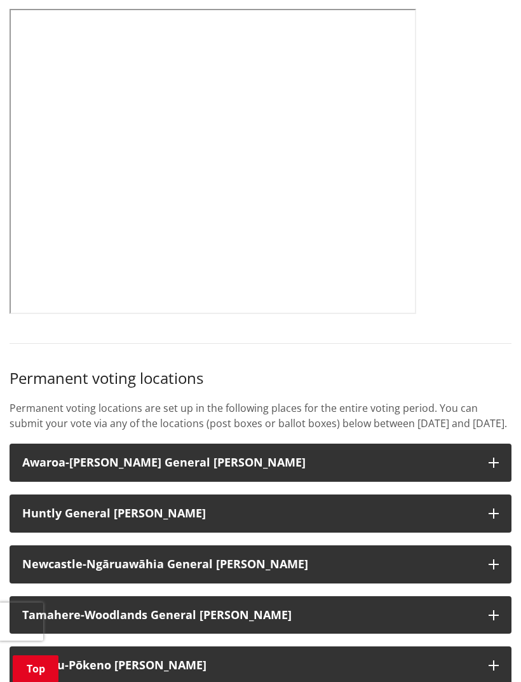 This screenshot has height=682, width=521. I want to click on h3: Permanent voting locations, so click(260, 378).